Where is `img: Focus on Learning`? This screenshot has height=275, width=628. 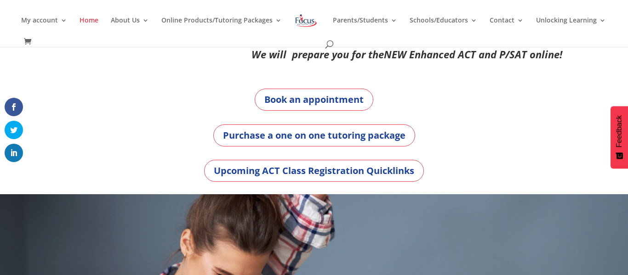 img: Focus on Learning is located at coordinates (306, 21).